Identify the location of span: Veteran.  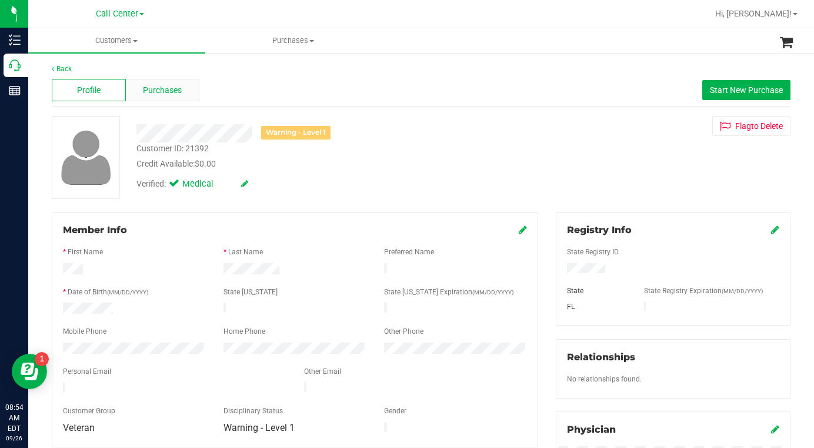
(79, 427).